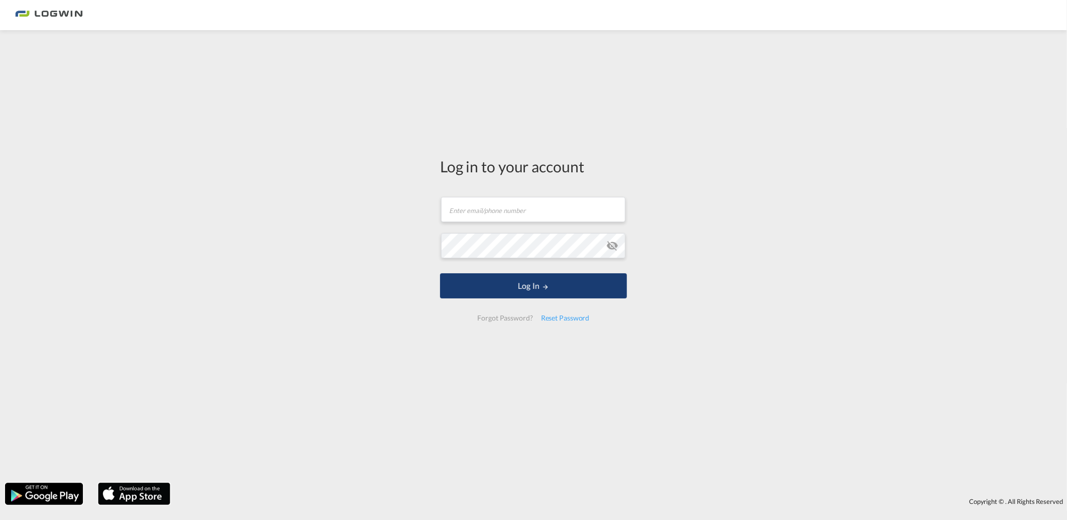 The height and width of the screenshot is (520, 1067). Describe the element at coordinates (534, 166) in the screenshot. I see `div: Log in to your account` at that location.